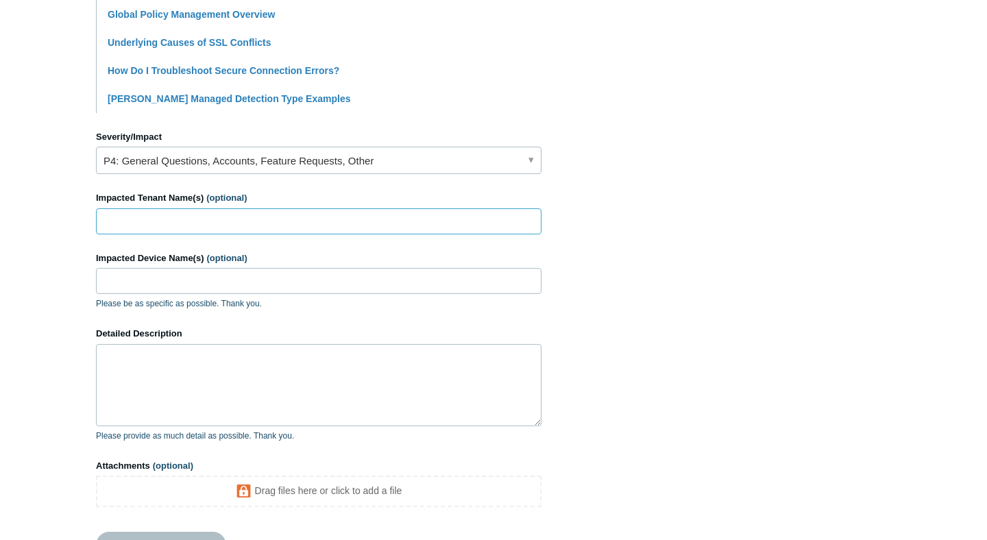 This screenshot has width=987, height=540. I want to click on label: Impacted Tenant Name(s), so click(319, 198).